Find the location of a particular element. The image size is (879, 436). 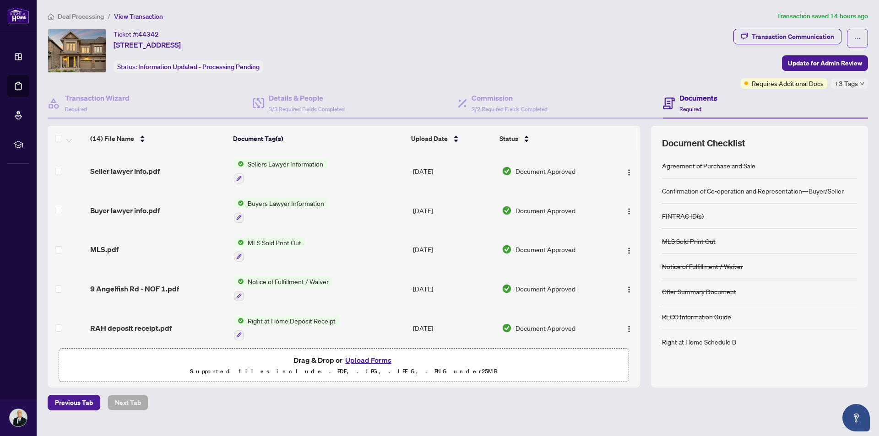

span: Seller lawyer info.pdf is located at coordinates (125, 171).